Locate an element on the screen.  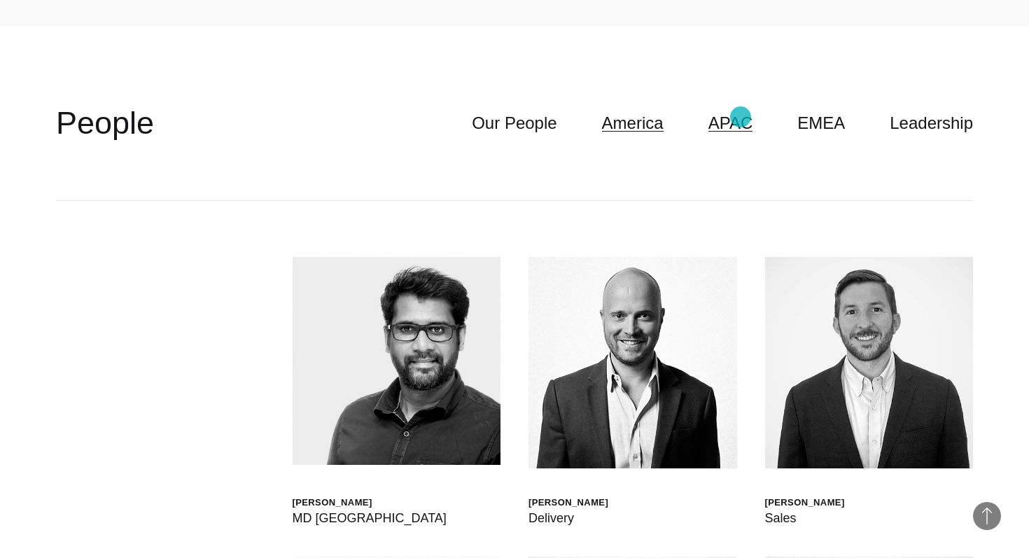
a: APAC is located at coordinates (731, 123).